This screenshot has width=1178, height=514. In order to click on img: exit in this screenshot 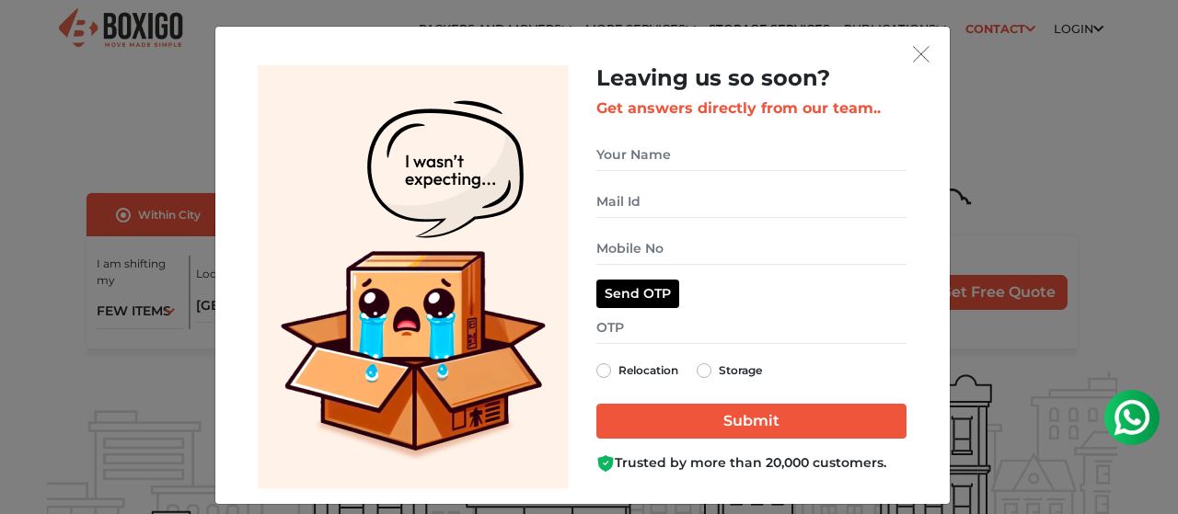, I will do `click(921, 54)`.